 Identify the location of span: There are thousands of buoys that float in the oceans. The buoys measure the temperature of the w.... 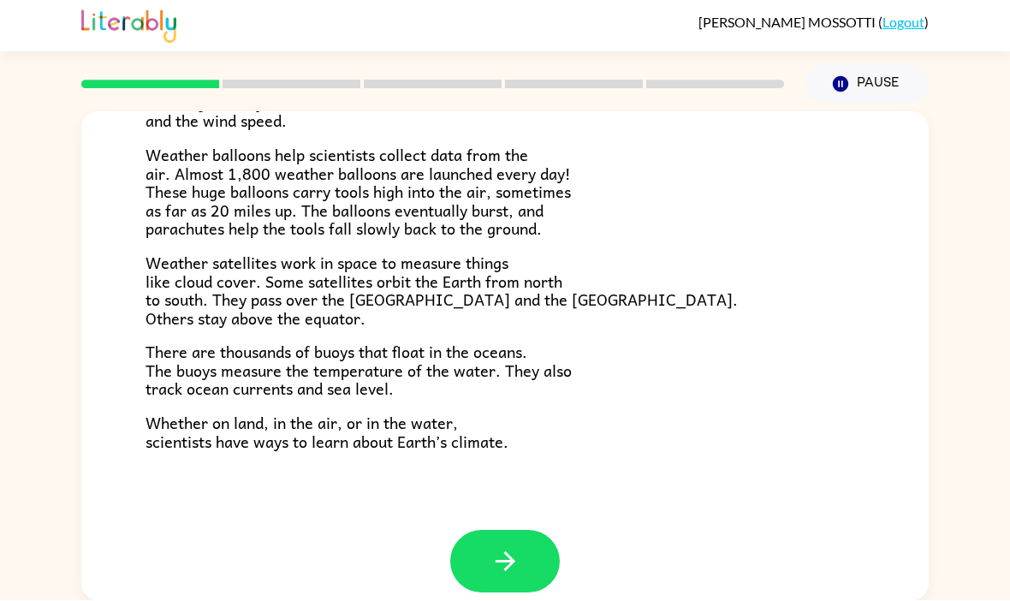
(359, 371).